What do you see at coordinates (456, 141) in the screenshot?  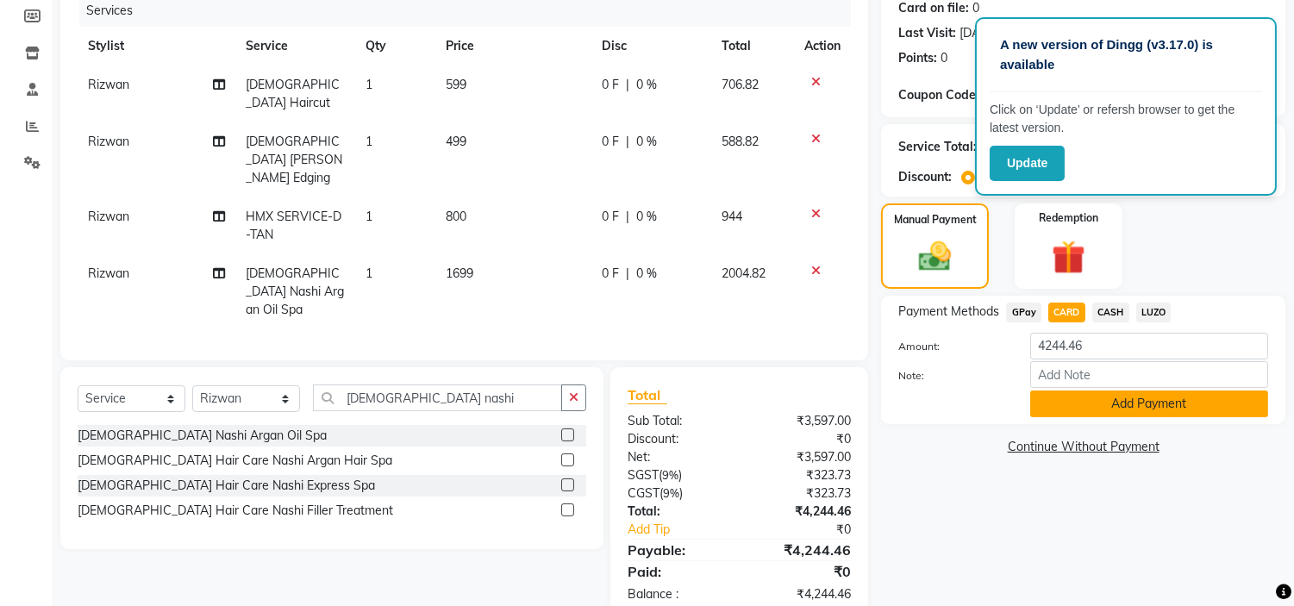 I see `span: 499` at bounding box center [456, 141].